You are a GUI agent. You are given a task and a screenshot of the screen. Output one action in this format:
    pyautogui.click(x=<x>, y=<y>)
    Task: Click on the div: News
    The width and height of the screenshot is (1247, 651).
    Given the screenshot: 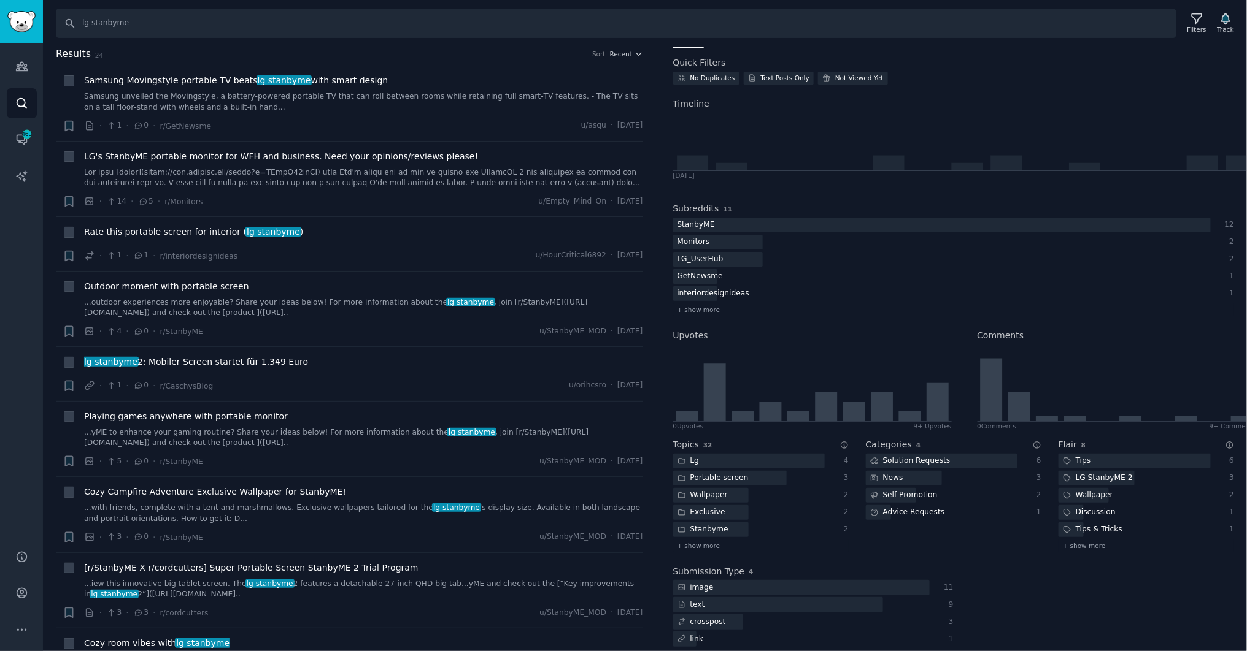 What is the action you would take?
    pyautogui.click(x=886, y=478)
    